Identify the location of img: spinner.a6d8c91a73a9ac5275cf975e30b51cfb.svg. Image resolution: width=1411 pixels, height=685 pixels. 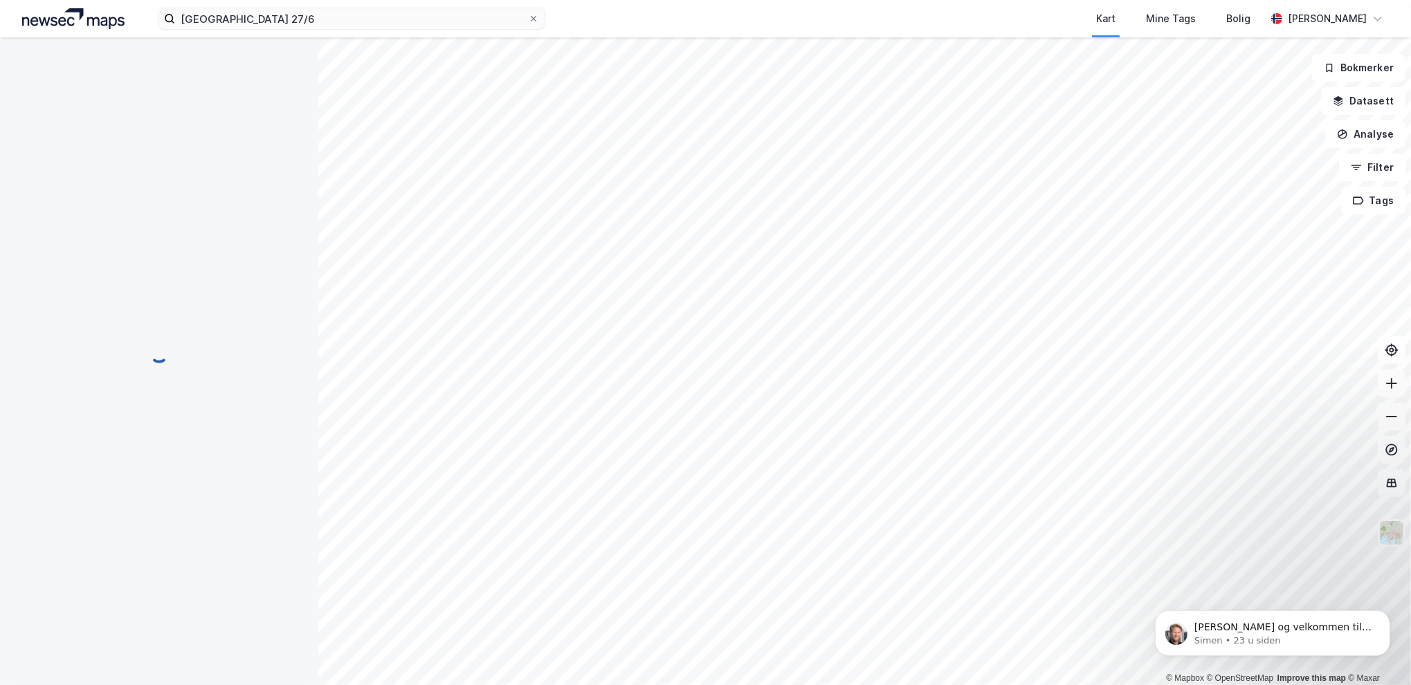
(159, 353).